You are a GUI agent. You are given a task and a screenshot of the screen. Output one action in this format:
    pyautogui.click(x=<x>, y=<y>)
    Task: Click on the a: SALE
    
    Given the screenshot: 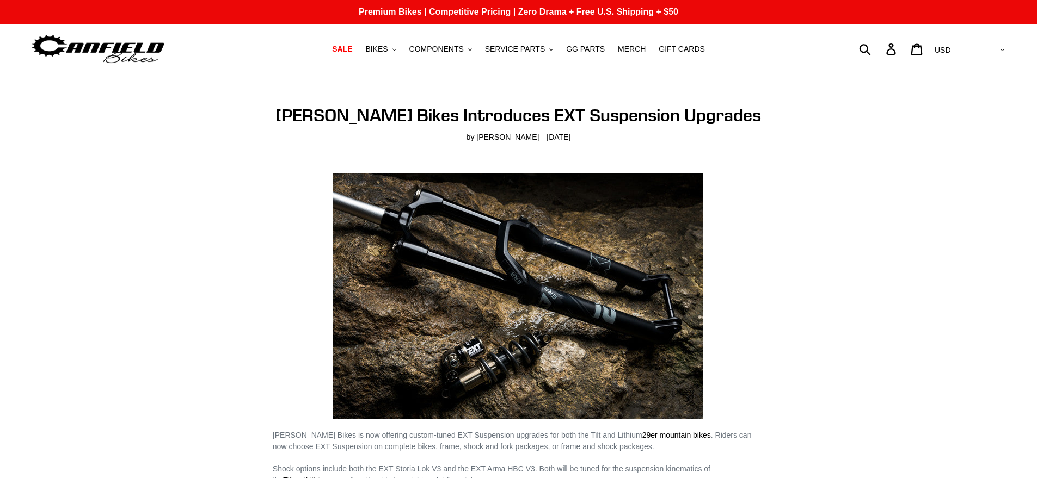 What is the action you would take?
    pyautogui.click(x=342, y=49)
    